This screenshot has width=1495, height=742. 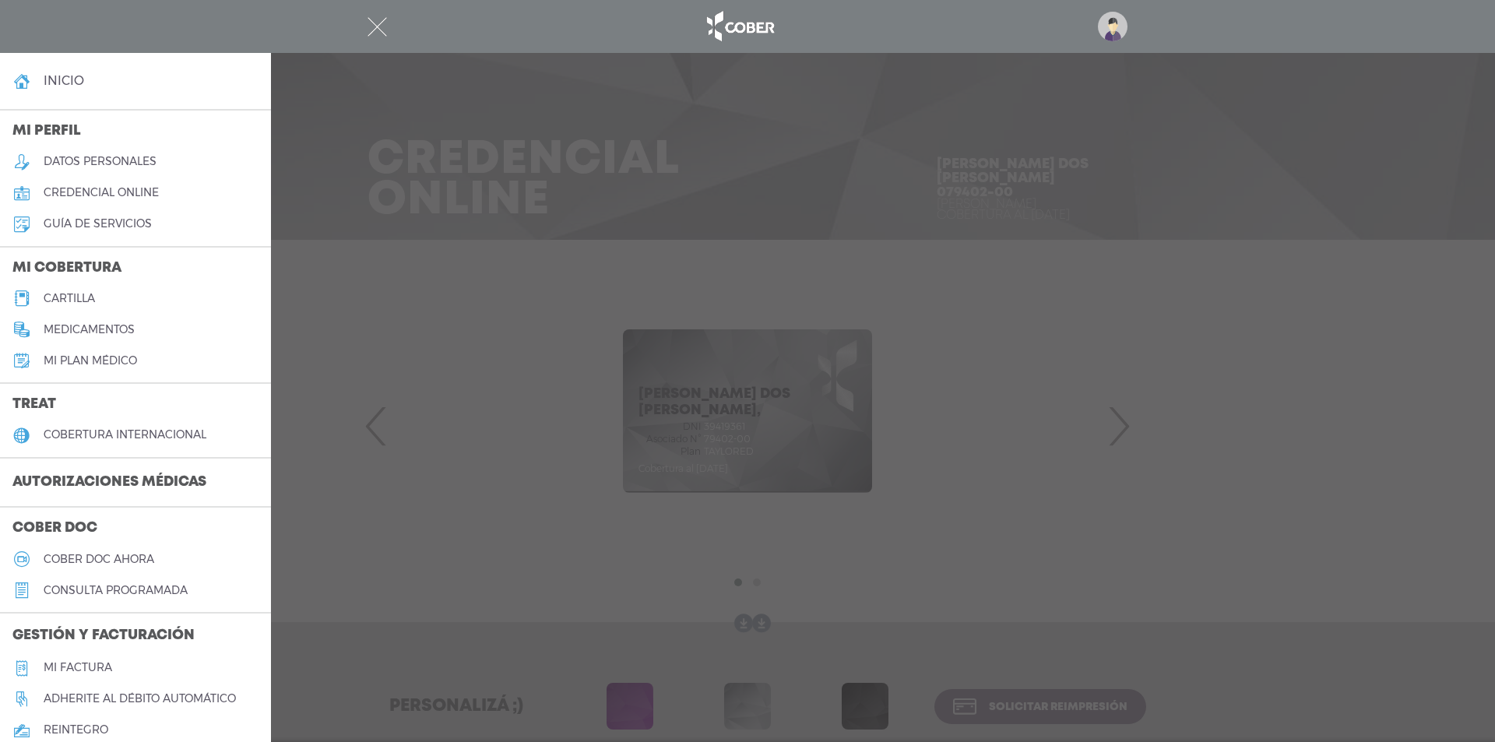 What do you see at coordinates (69, 298) in the screenshot?
I see `h5: cartilla` at bounding box center [69, 298].